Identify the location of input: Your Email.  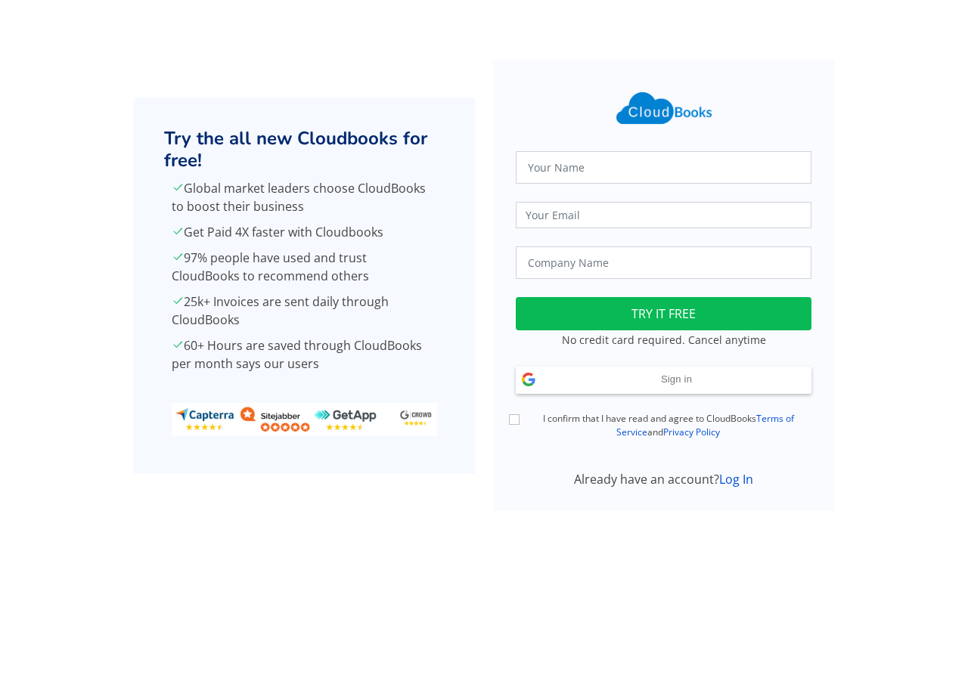
(663, 215).